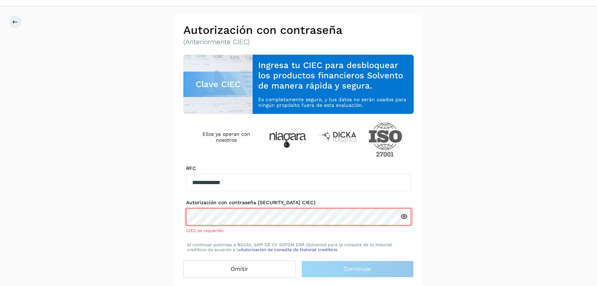  I want to click on span: Omitir, so click(239, 269).